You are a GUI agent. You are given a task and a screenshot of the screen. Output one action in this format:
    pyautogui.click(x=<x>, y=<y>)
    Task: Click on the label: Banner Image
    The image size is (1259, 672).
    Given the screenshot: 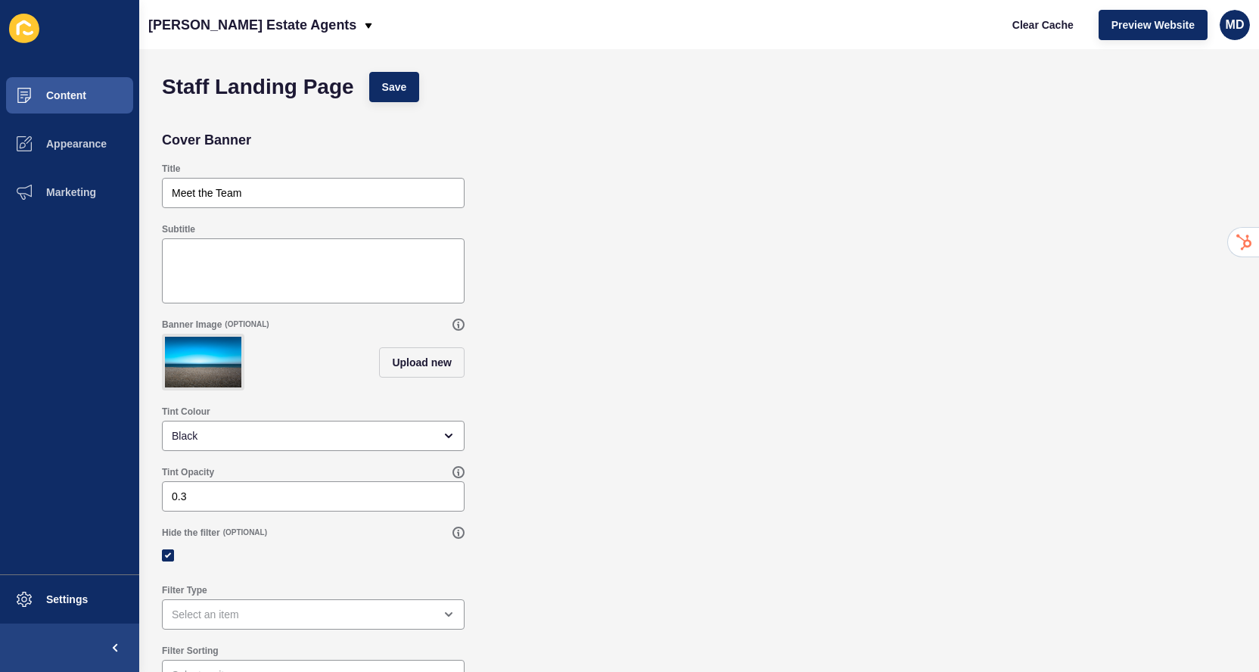 What is the action you would take?
    pyautogui.click(x=191, y=325)
    